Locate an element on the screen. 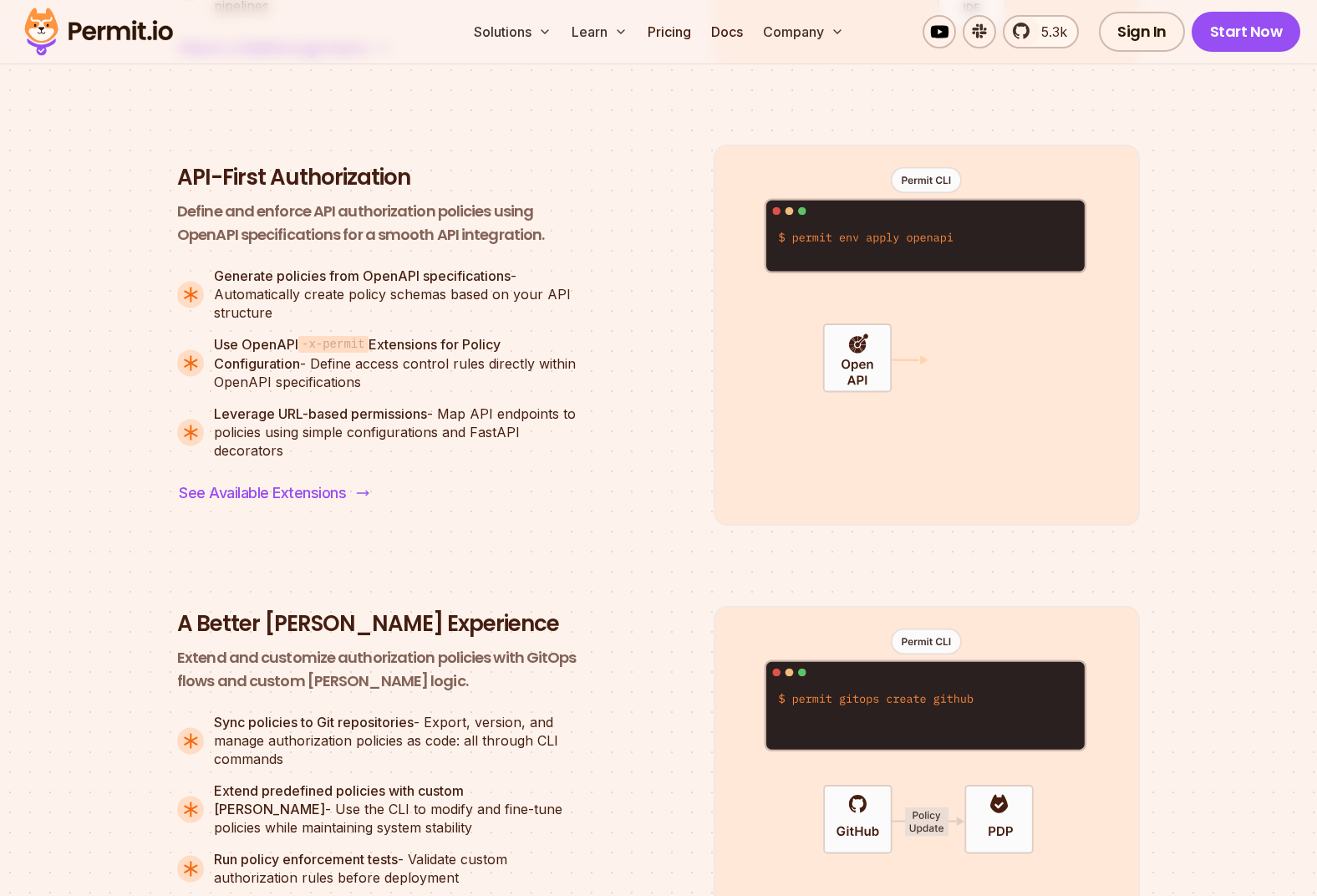 The image size is (1317, 896). span: - Map API endpoints to policies using simple configurations and FastAPI decorators is located at coordinates (396, 432).